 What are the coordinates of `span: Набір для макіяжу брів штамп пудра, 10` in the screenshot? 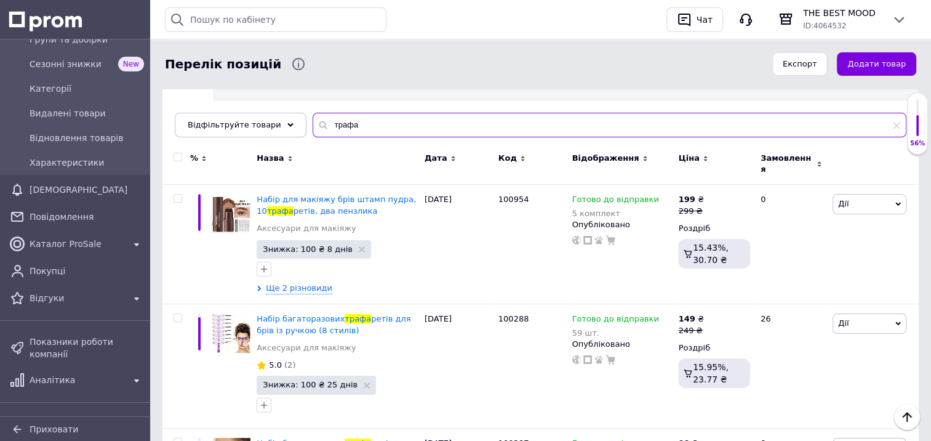 It's located at (336, 204).